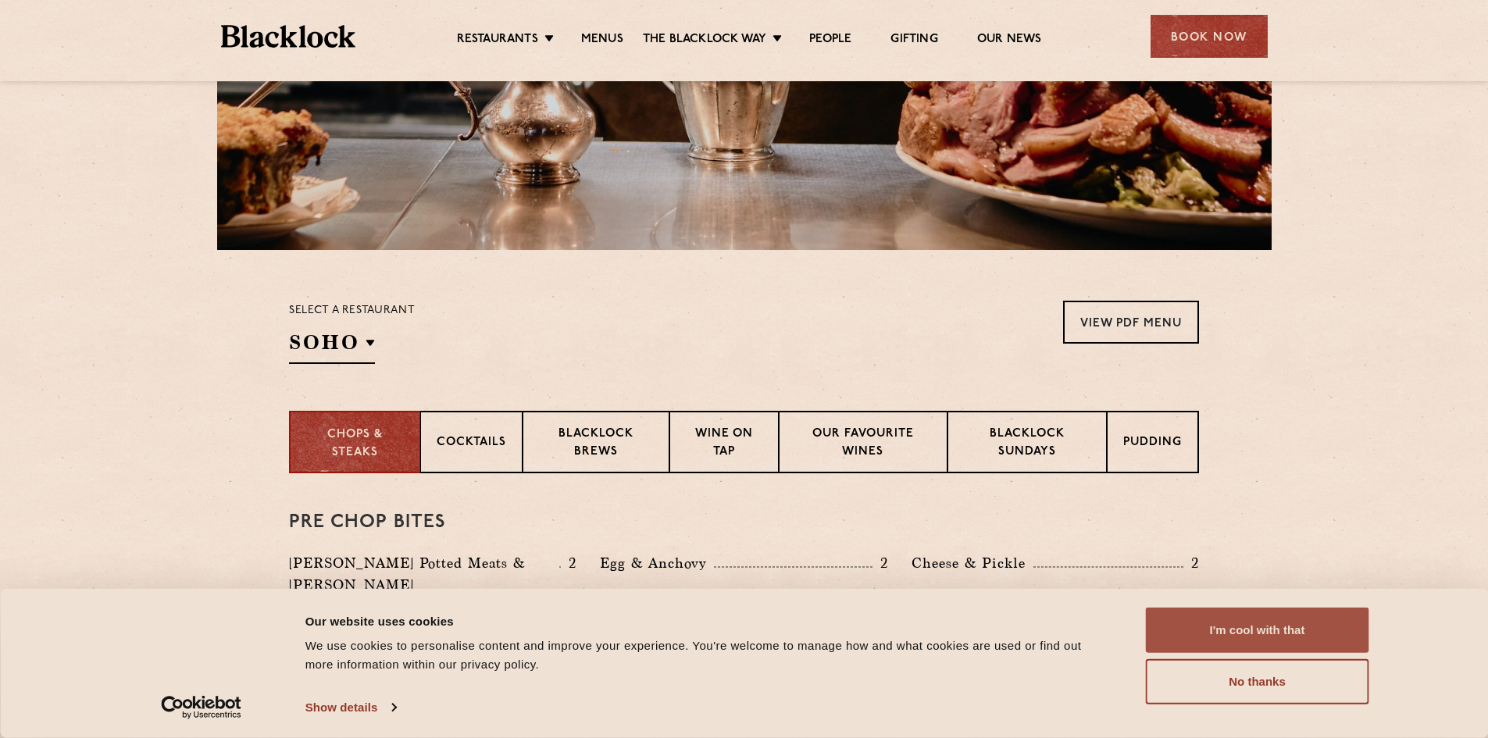 This screenshot has width=1488, height=738. Describe the element at coordinates (1027, 444) in the screenshot. I see `p: Blacklock Sundays` at that location.